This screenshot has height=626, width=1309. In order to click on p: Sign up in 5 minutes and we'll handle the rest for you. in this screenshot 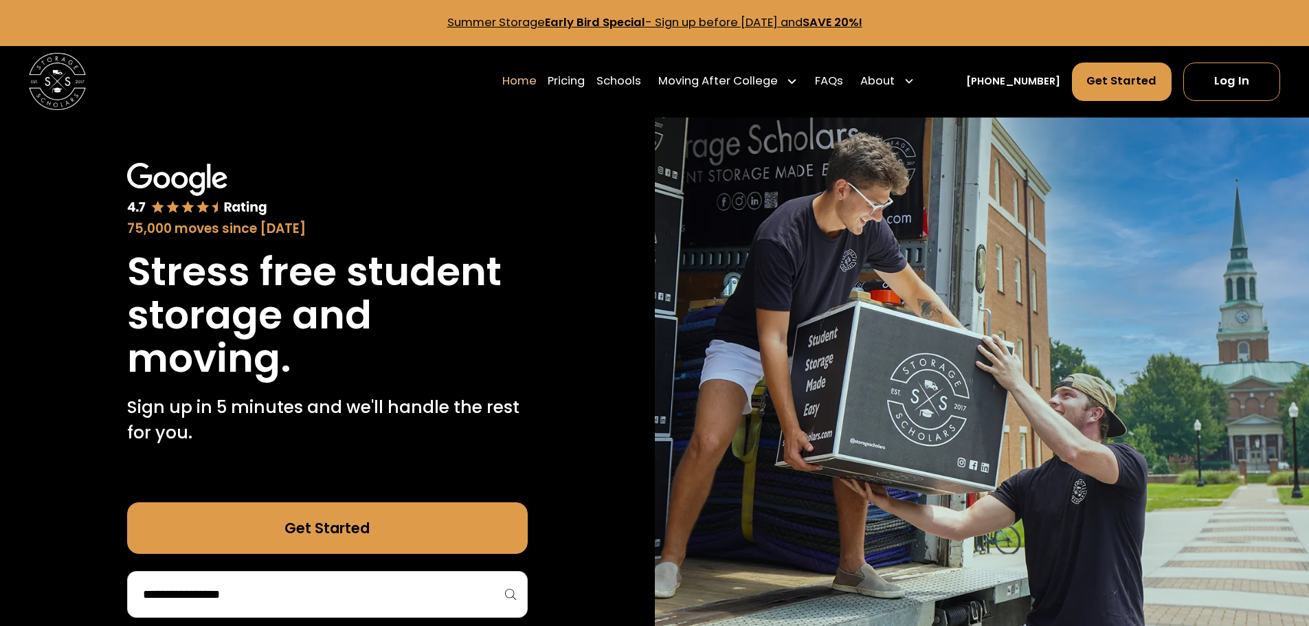, I will do `click(327, 420)`.